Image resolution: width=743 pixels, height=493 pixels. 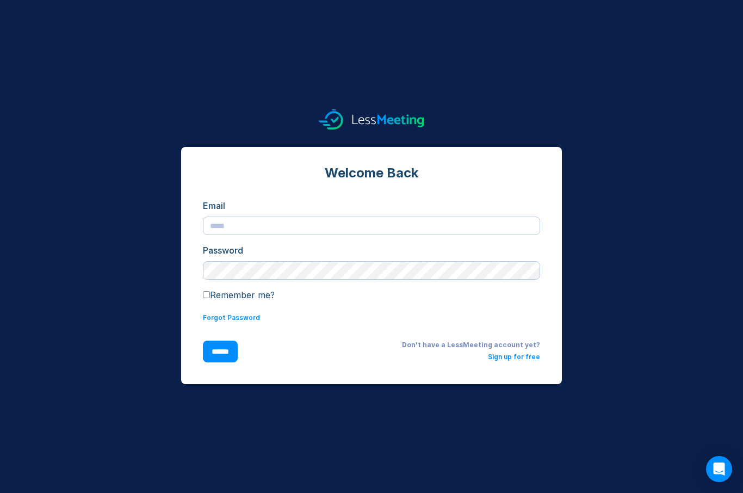 What do you see at coordinates (719, 469) in the screenshot?
I see `div: Open Intercom Messenger` at bounding box center [719, 469].